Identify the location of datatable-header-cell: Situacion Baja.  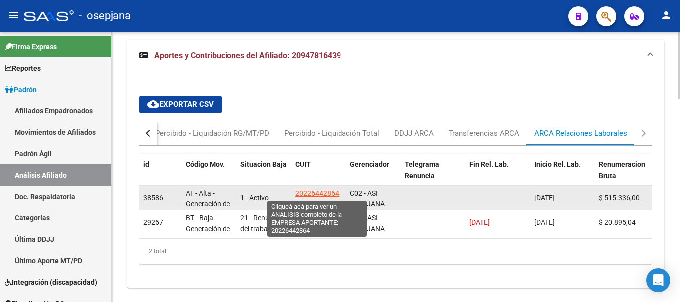
(264, 176).